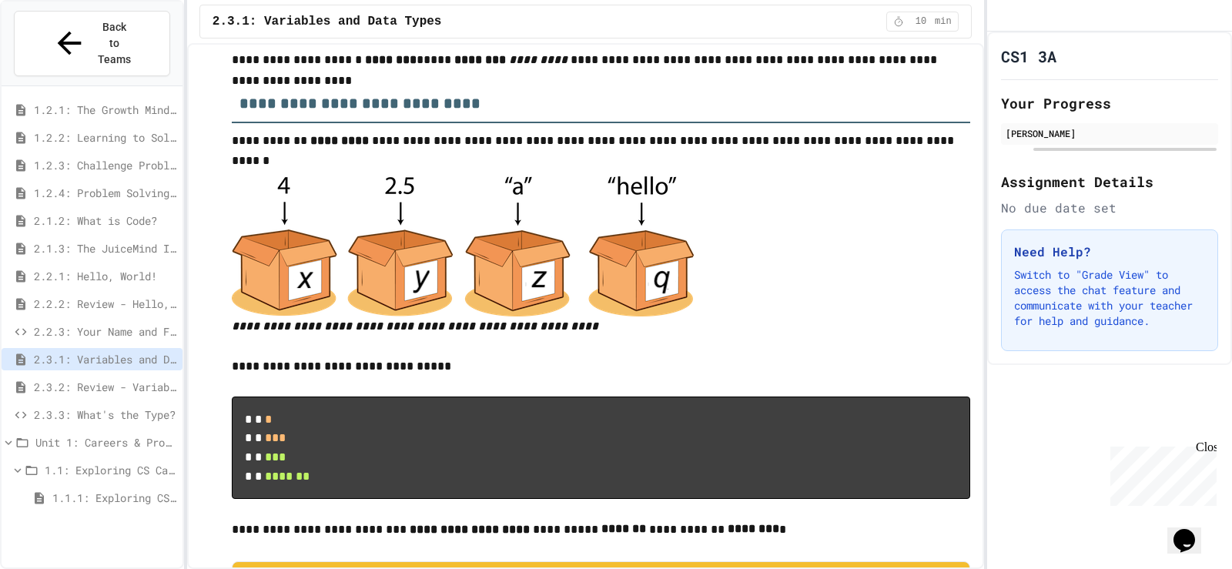 Image resolution: width=1232 pixels, height=569 pixels. What do you see at coordinates (1028, 56) in the screenshot?
I see `h1: CS1 3A` at bounding box center [1028, 56].